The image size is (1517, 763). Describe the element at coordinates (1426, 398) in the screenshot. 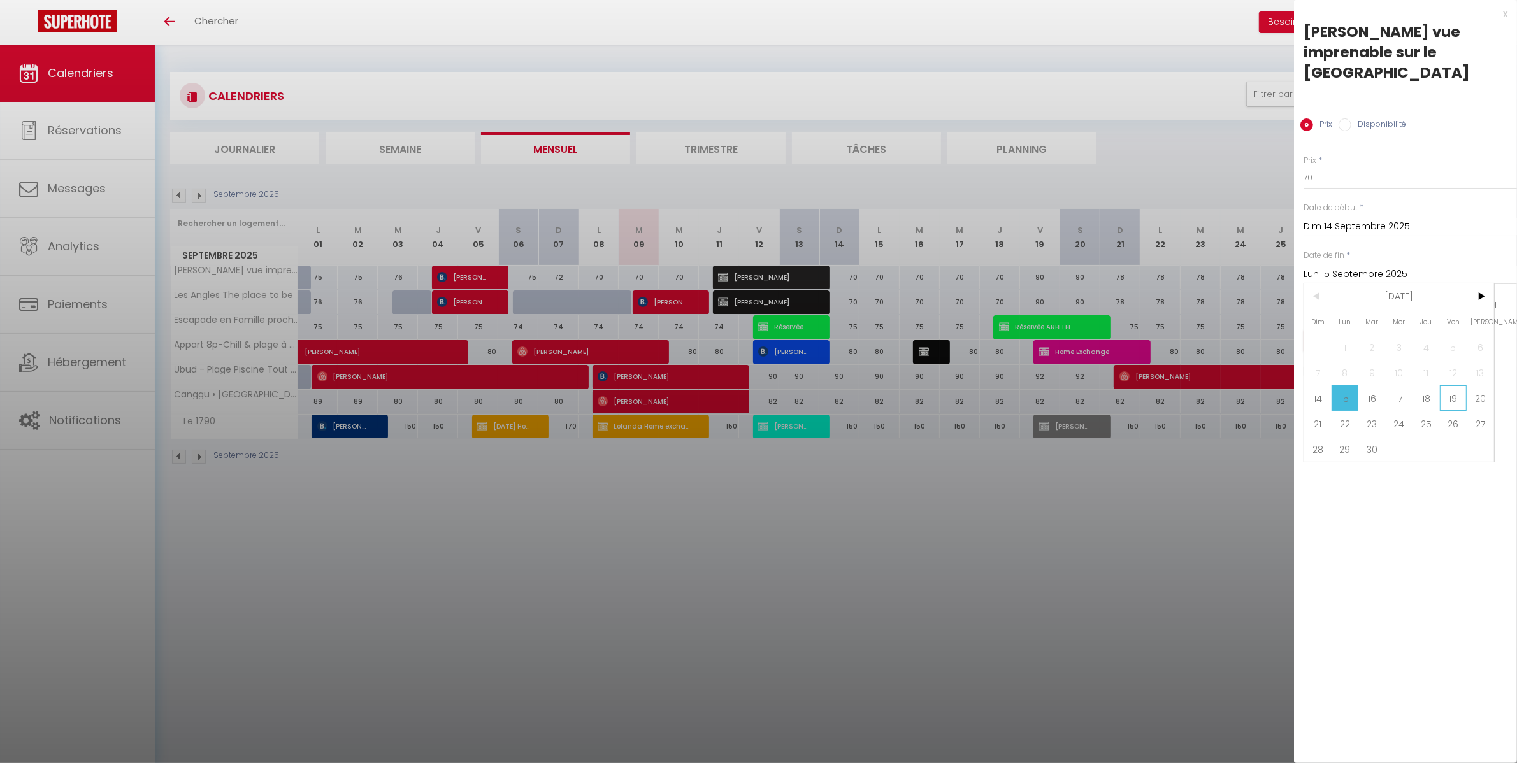

I see `span: 18` at that location.